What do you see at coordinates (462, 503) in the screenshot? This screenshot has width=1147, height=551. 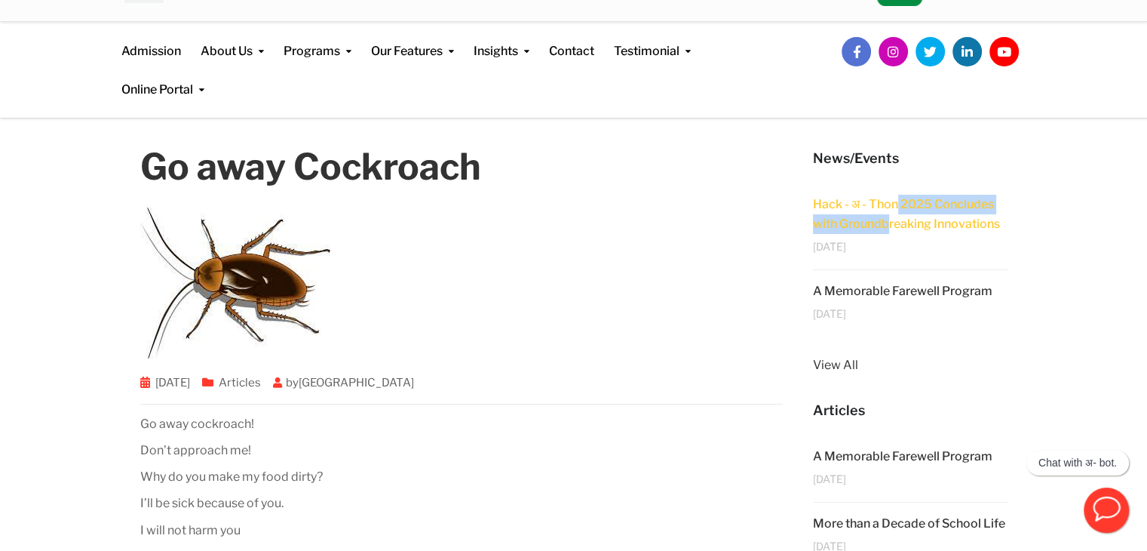 I see `p: I’ll be sick because of you.` at bounding box center [462, 503].